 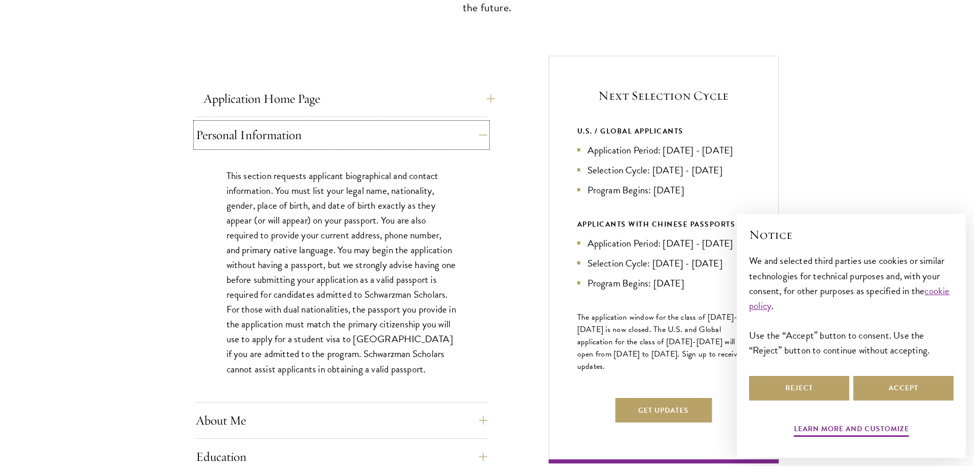 I want to click on button: Application Home Page, so click(x=349, y=99).